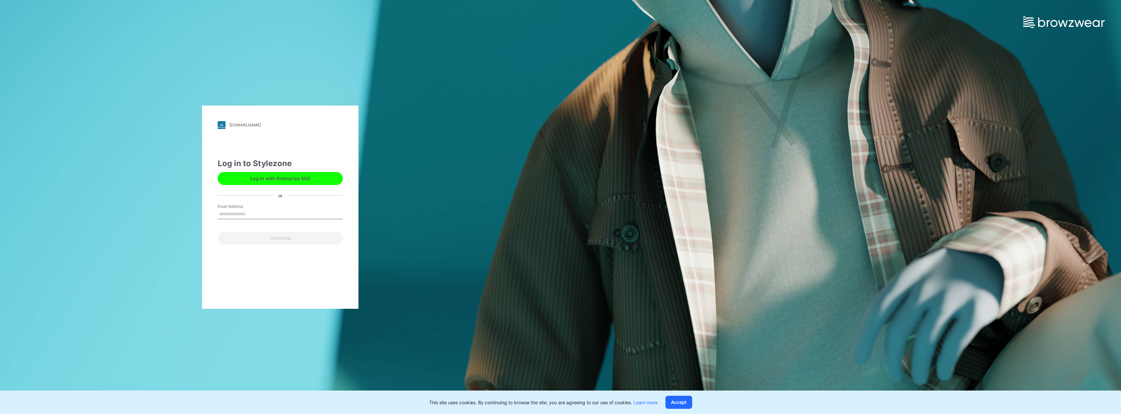 This screenshot has width=1121, height=414. I want to click on p: This site uses cookies. By continuing to browse the site, you are agreeing to our use of cookies., so click(543, 403).